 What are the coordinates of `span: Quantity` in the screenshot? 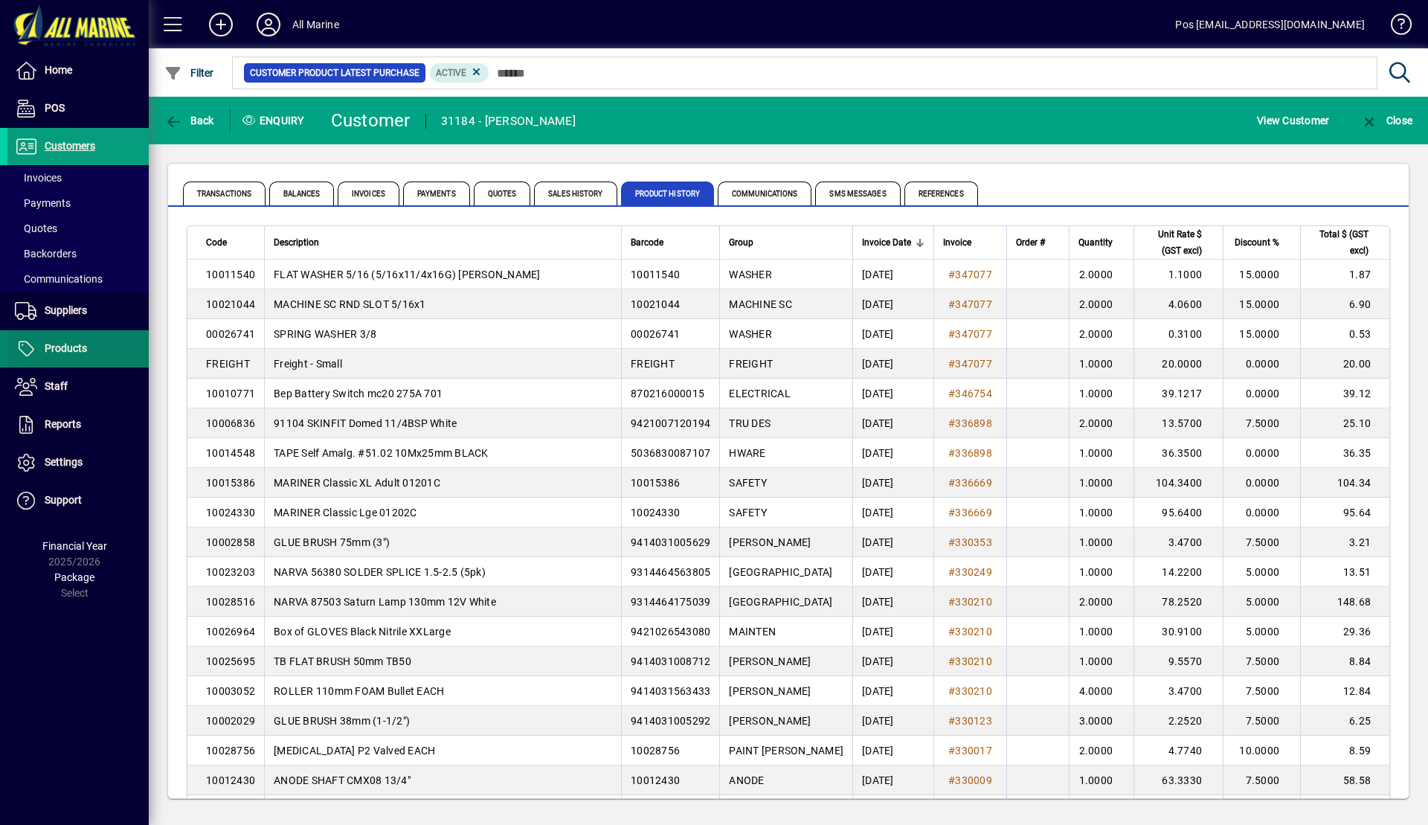 It's located at (1095, 242).